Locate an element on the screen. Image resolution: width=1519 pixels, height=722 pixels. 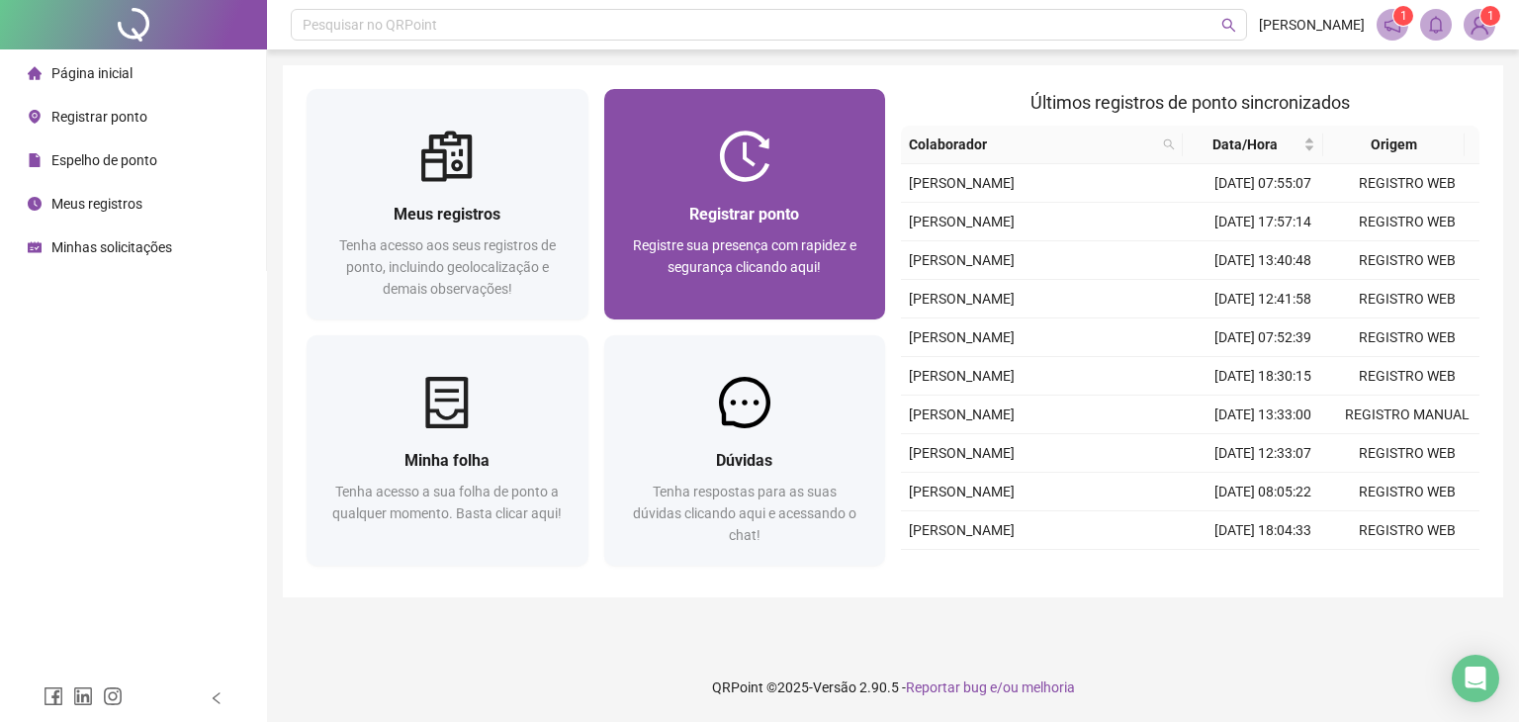
span: Tenha acesso aos seus registros de ponto, incluindo geolocalização e demais observações! is located at coordinates (447, 267).